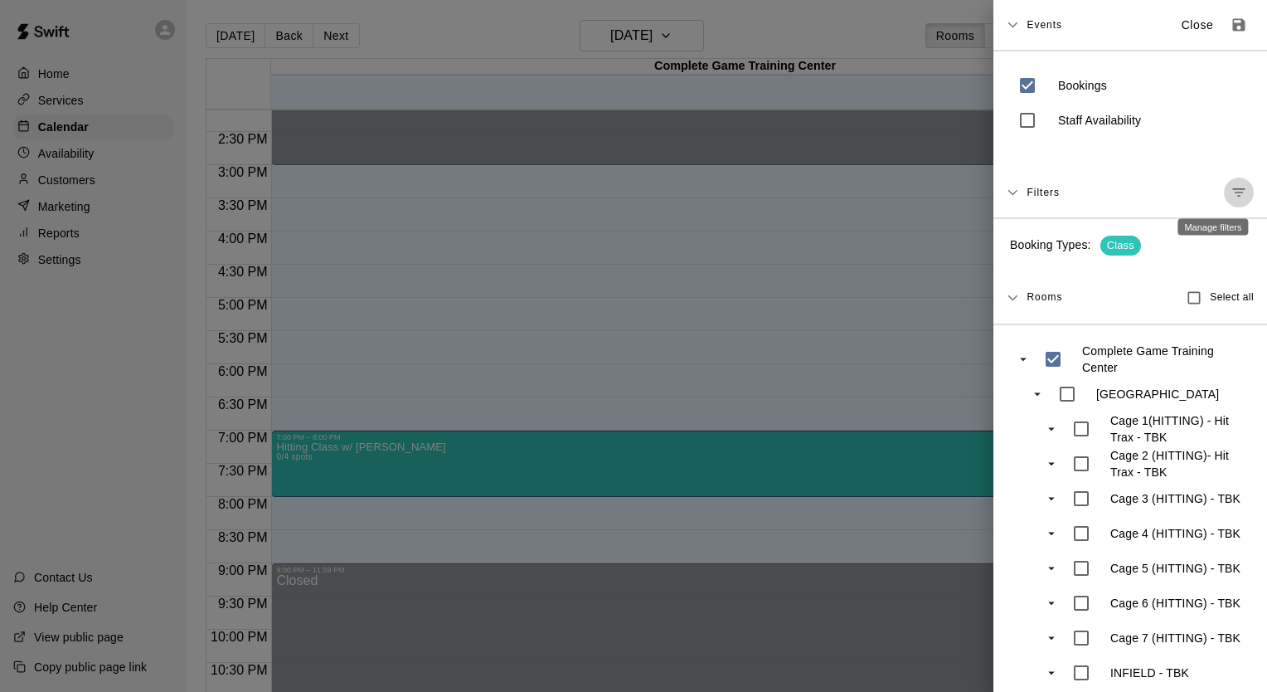 The width and height of the screenshot is (1267, 692). What do you see at coordinates (1130, 298) in the screenshot?
I see `div: RoomsSelect all` at bounding box center [1130, 298].